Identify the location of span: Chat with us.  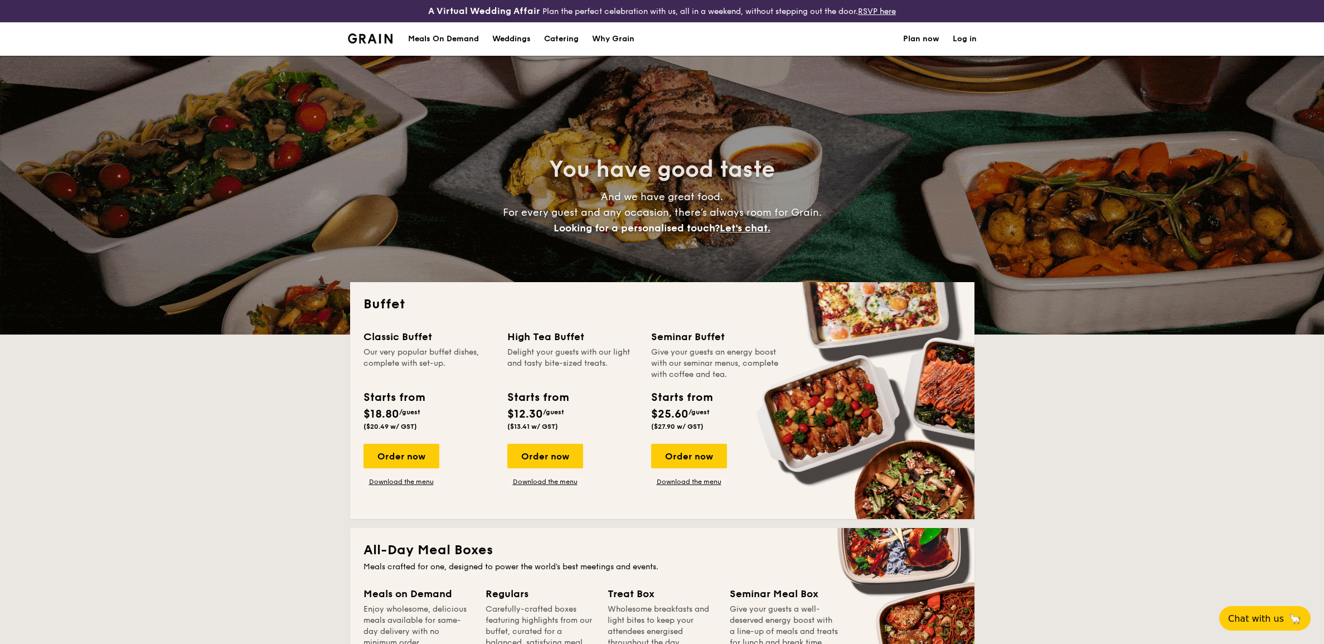
(1256, 618).